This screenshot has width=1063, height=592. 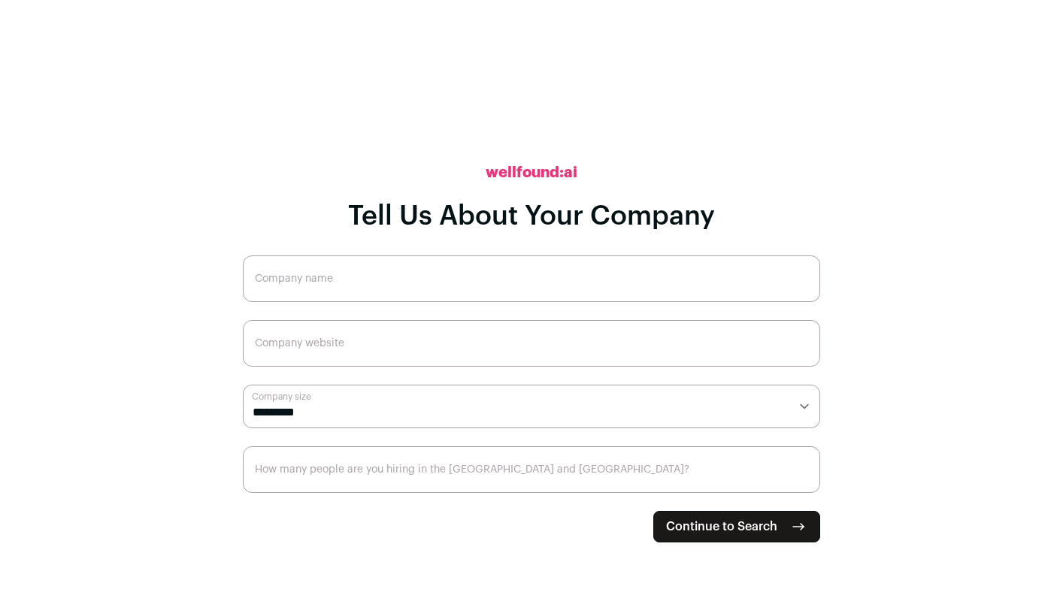 I want to click on h2: wellfound:ai, so click(x=532, y=173).